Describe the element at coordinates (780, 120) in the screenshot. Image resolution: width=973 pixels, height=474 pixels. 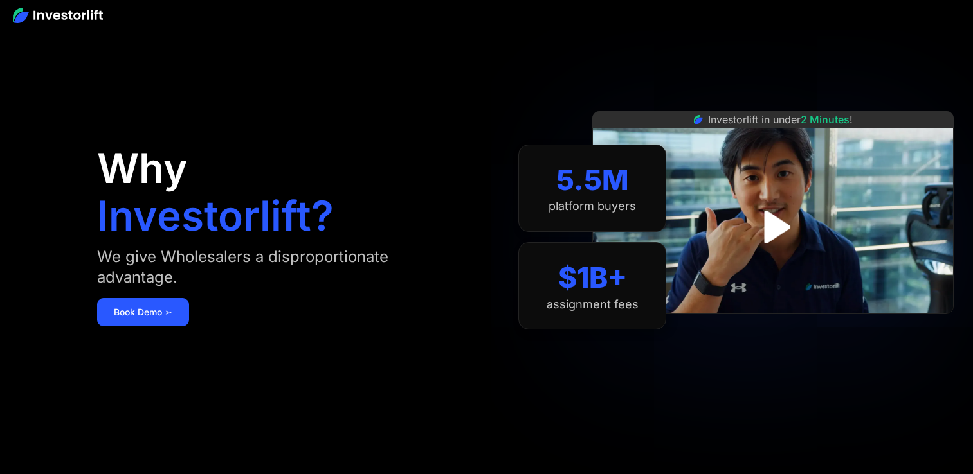
I see `div: Investorlift in under !` at that location.